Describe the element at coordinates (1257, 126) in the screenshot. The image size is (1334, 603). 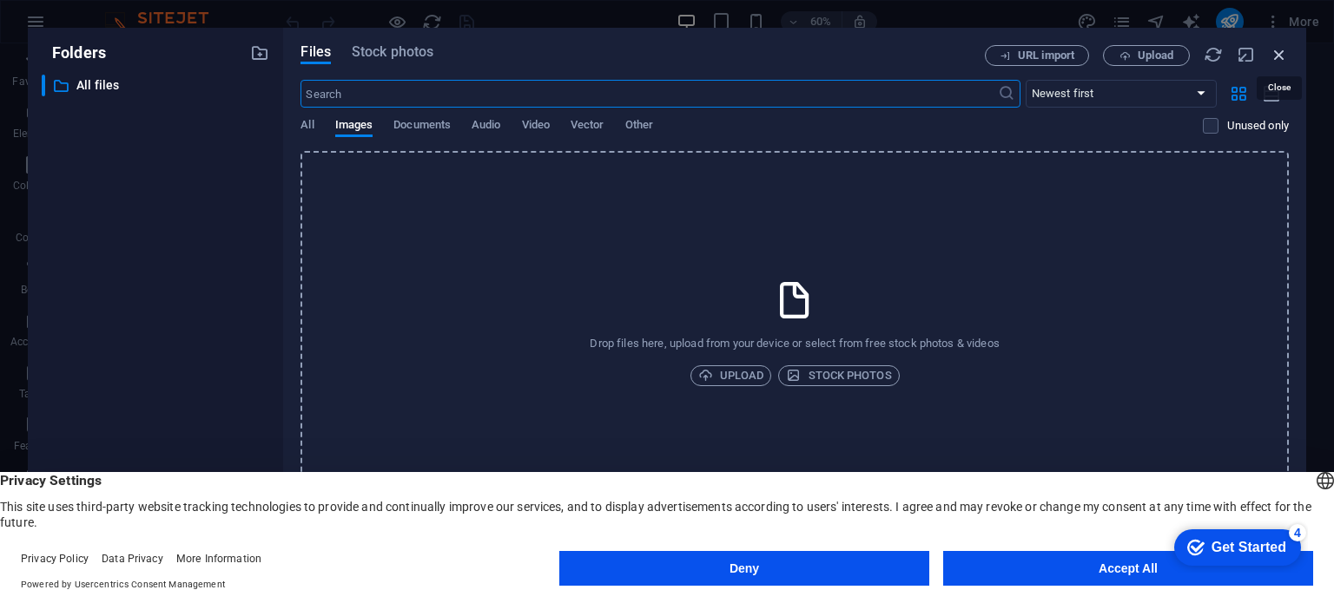
I see `p: Displays only files that are not in use on the website. Files added during this session can still...` at that location.